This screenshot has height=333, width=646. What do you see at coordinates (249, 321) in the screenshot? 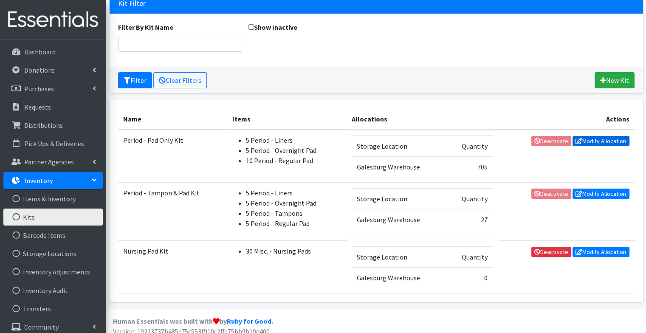
I see `a: Ruby for Good` at bounding box center [249, 321].